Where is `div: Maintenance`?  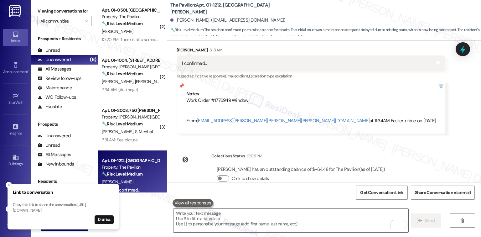 div: Maintenance is located at coordinates (55, 88).